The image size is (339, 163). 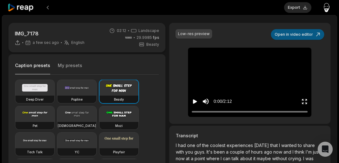 I want to click on h3: Pet, so click(x=35, y=126).